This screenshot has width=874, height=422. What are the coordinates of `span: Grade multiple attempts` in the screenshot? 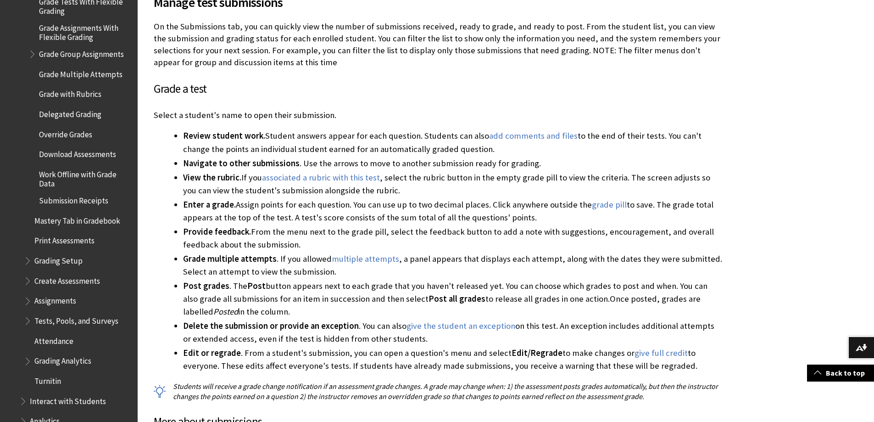 It's located at (230, 258).